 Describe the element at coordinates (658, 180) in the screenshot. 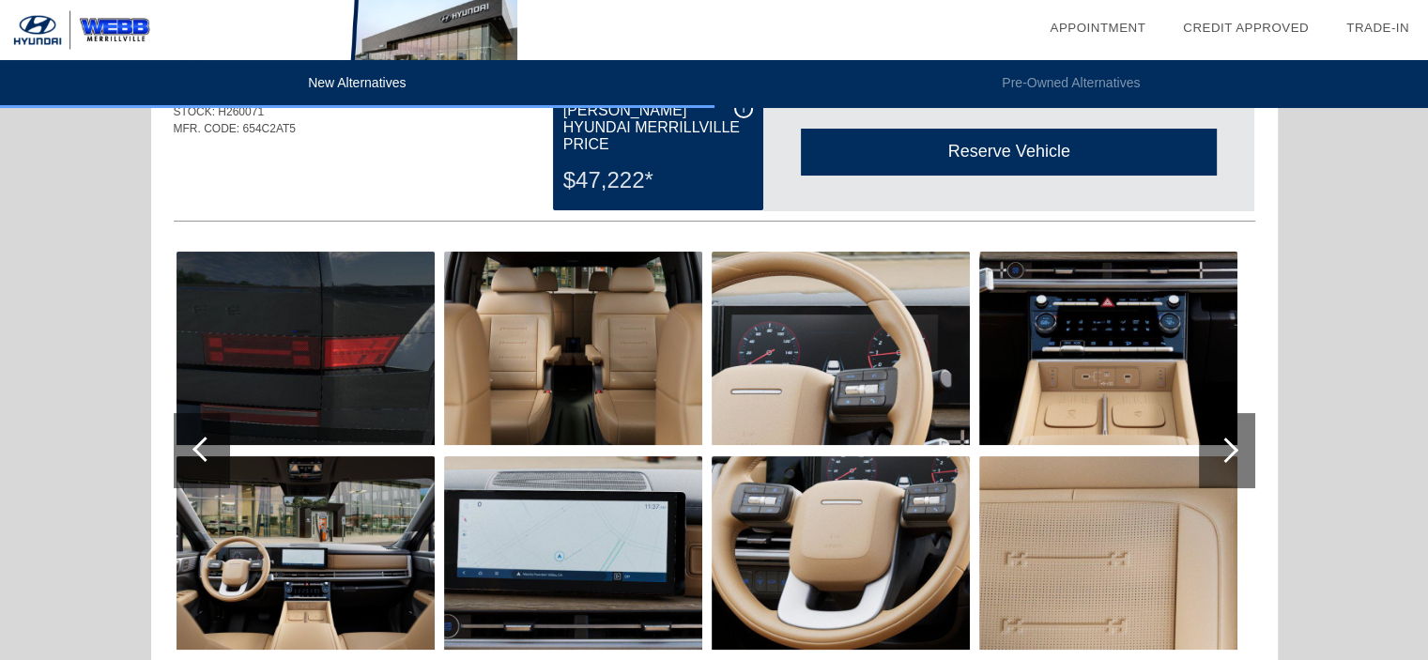

I see `div: $47,222*` at that location.